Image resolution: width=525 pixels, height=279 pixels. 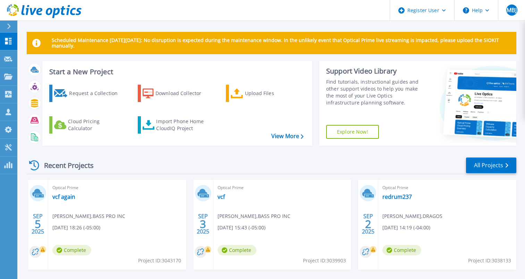 I want to click on div: Upload Files, so click(x=273, y=93).